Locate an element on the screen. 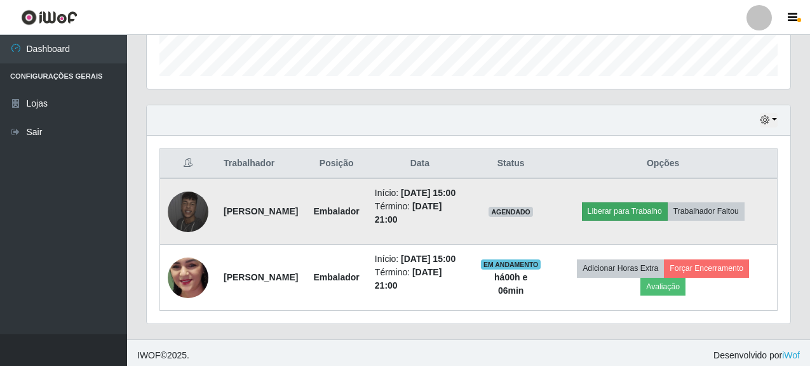 The image size is (810, 366). th: Data is located at coordinates (420, 164).